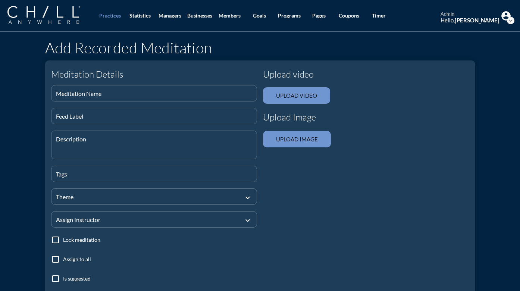 The height and width of the screenshot is (291, 520). Describe the element at coordinates (259, 16) in the screenshot. I see `div: Goals` at that location.